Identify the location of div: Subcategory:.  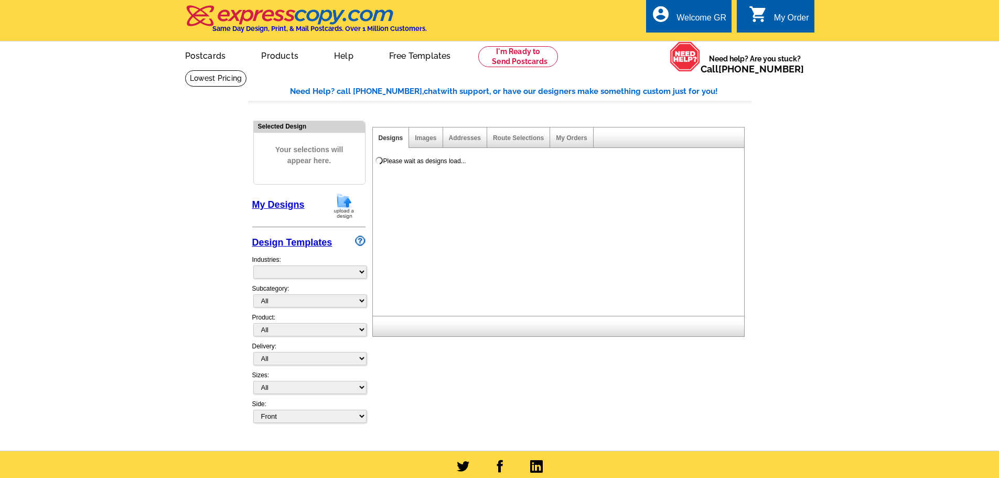
(309, 298).